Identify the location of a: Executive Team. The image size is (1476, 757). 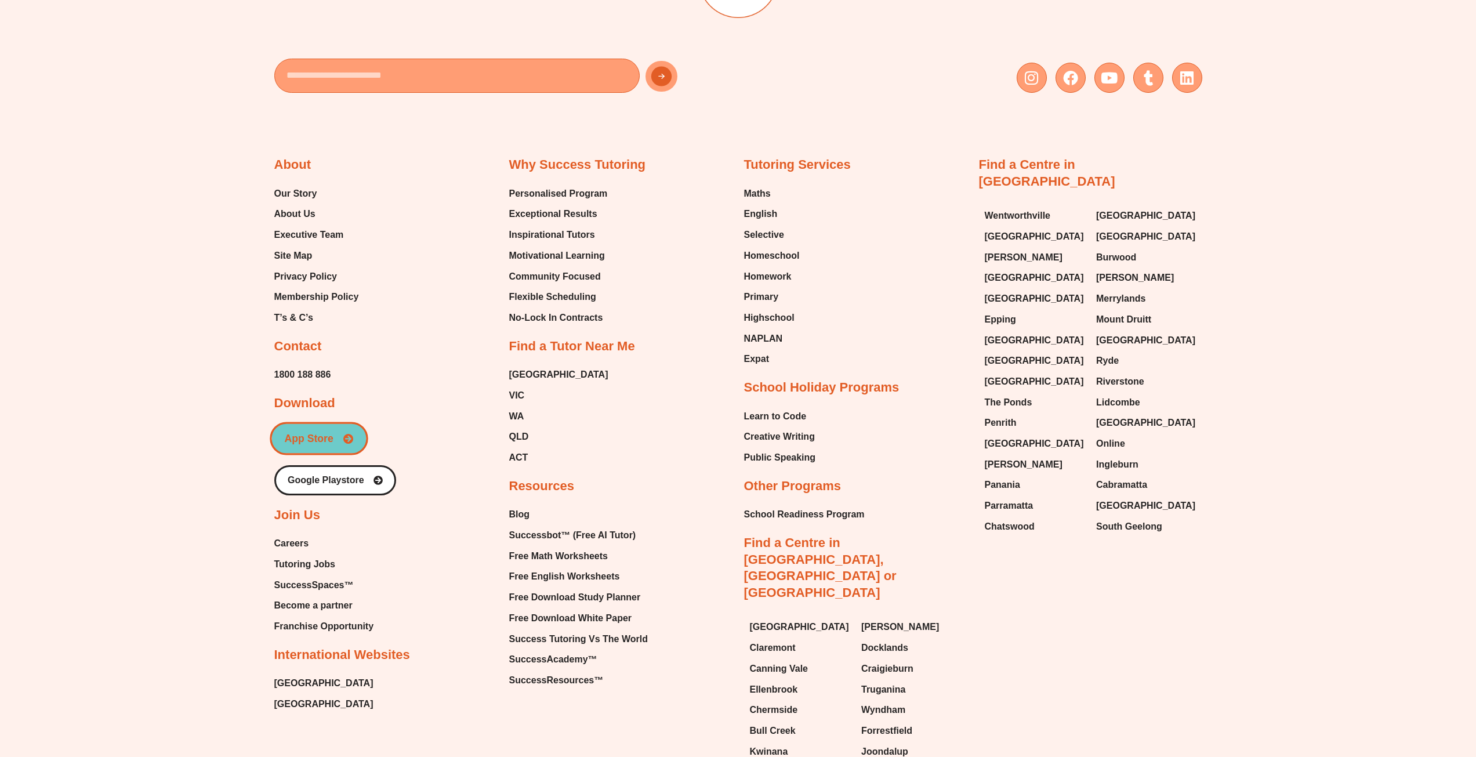
(317, 235).